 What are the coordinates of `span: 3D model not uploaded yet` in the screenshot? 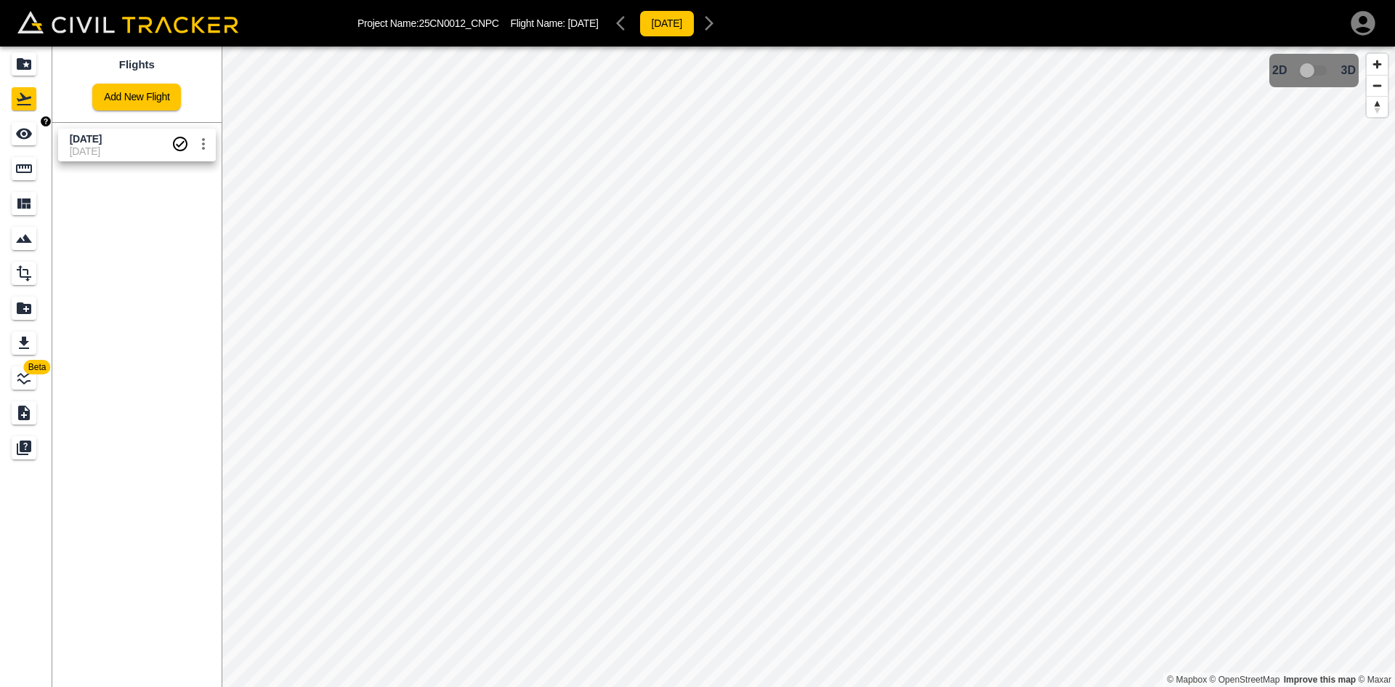 It's located at (1315, 70).